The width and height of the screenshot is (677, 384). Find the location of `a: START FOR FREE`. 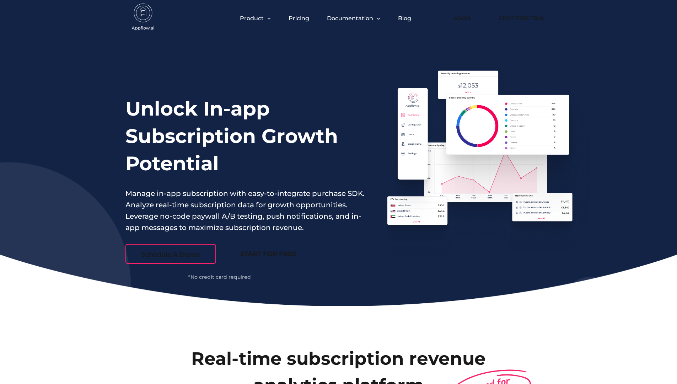

a: START FOR FREE is located at coordinates (268, 254).